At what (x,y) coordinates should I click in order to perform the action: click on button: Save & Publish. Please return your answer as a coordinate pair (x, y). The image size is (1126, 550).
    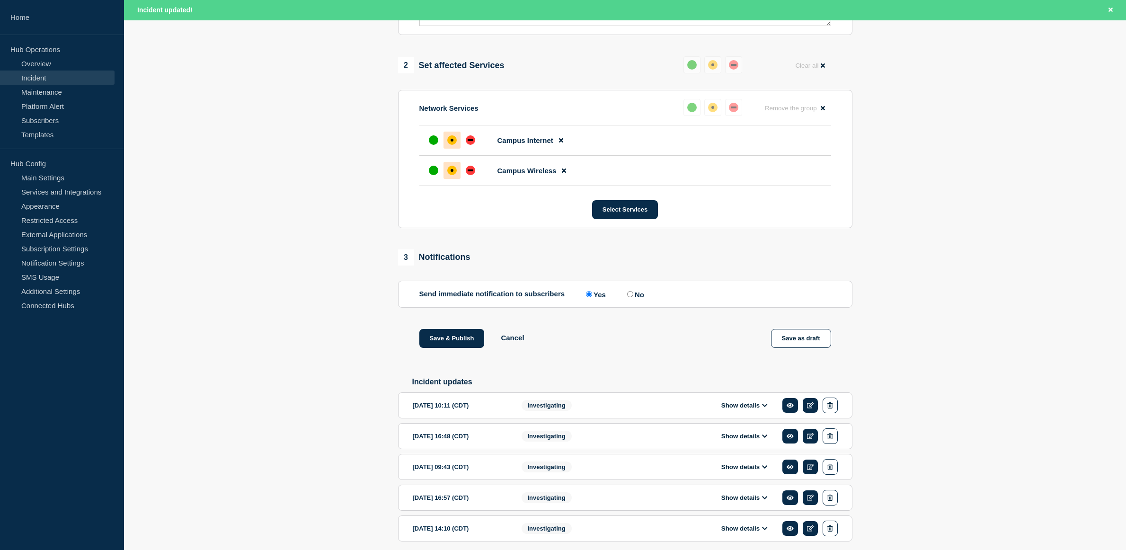
    Looking at the image, I should click on (452, 338).